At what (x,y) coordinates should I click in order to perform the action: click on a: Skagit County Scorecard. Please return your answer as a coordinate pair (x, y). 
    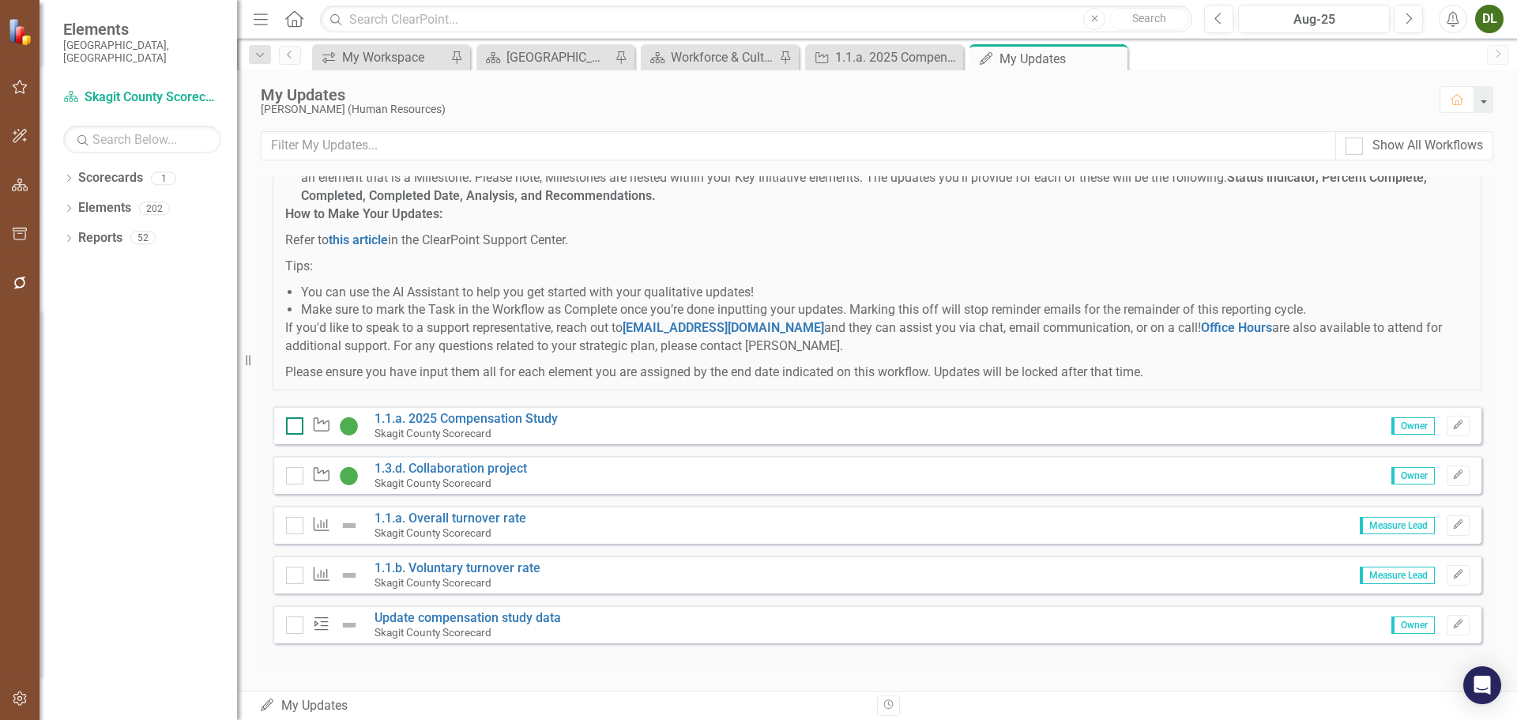
    Looking at the image, I should click on (142, 97).